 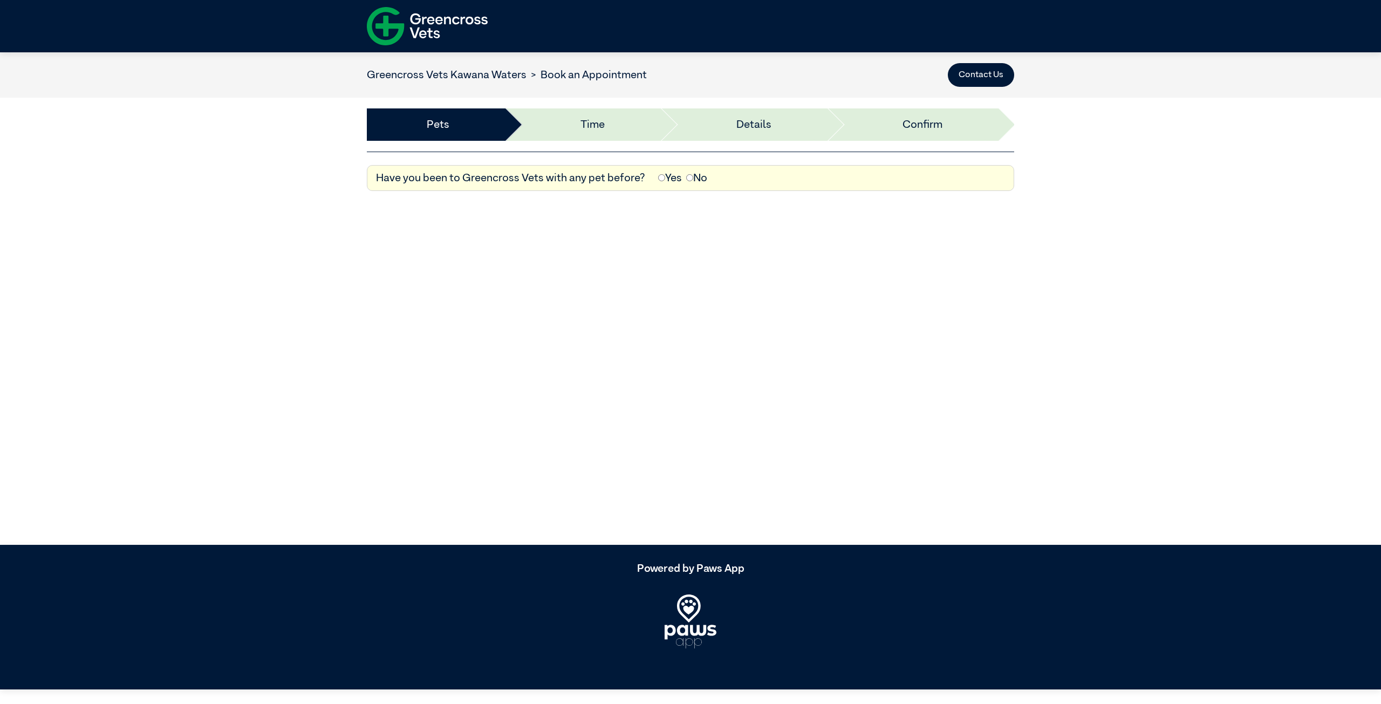 I want to click on li: Book an Appointment, so click(x=586, y=75).